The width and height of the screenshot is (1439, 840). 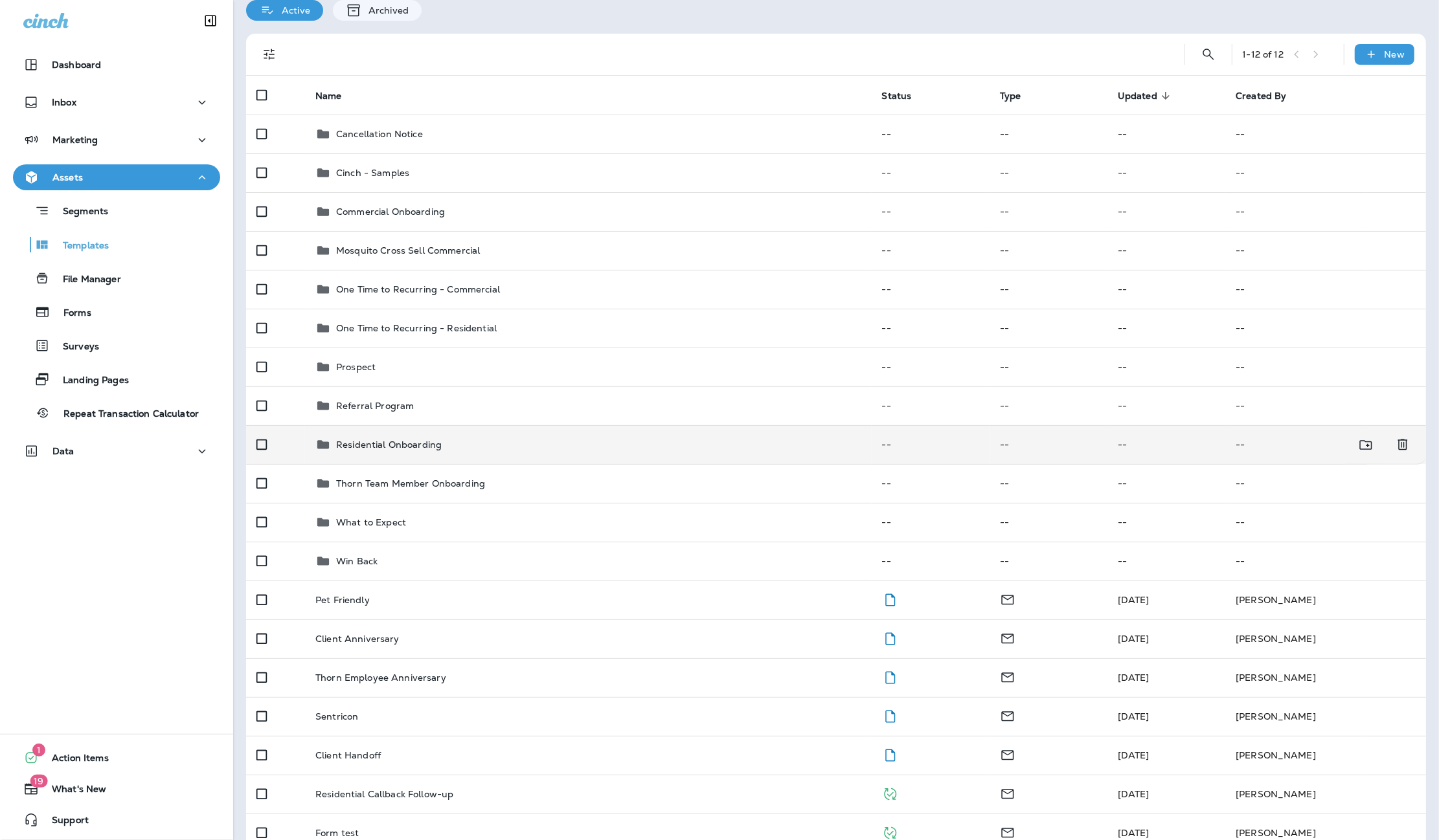 I want to click on p: Form test, so click(x=336, y=834).